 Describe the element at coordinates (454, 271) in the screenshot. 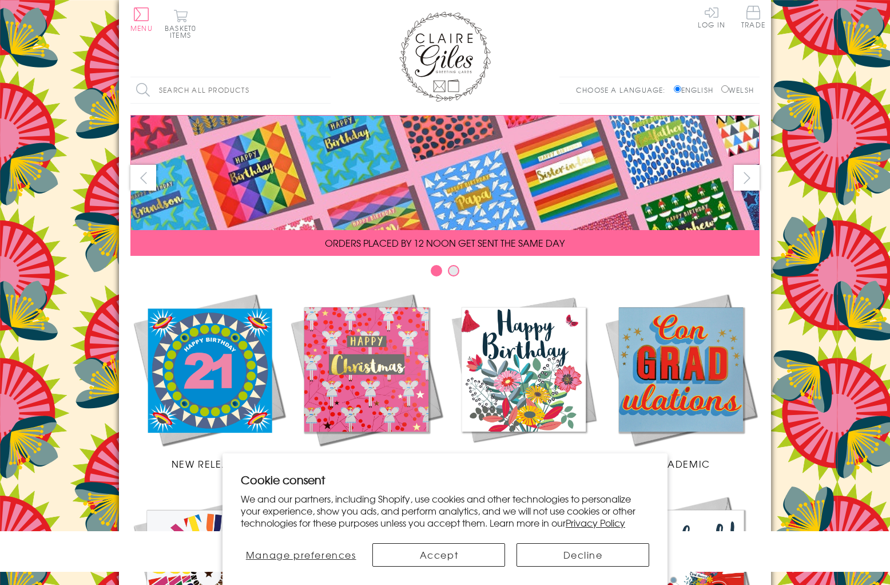

I see `button: Carousel Page 2` at that location.